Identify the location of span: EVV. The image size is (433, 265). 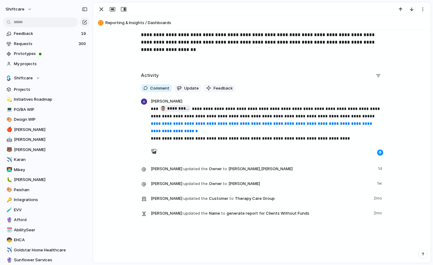
(51, 210).